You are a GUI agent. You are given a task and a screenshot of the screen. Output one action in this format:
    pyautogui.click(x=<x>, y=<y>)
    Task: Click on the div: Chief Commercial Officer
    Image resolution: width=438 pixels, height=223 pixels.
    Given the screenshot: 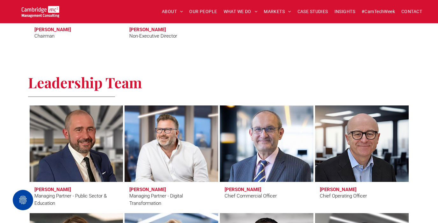 What is the action you would take?
    pyautogui.click(x=250, y=196)
    